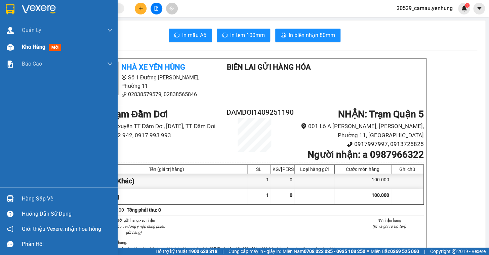  What do you see at coordinates (365, 154) in the screenshot?
I see `b: Người nhận : a 0987966322` at bounding box center [365, 154].